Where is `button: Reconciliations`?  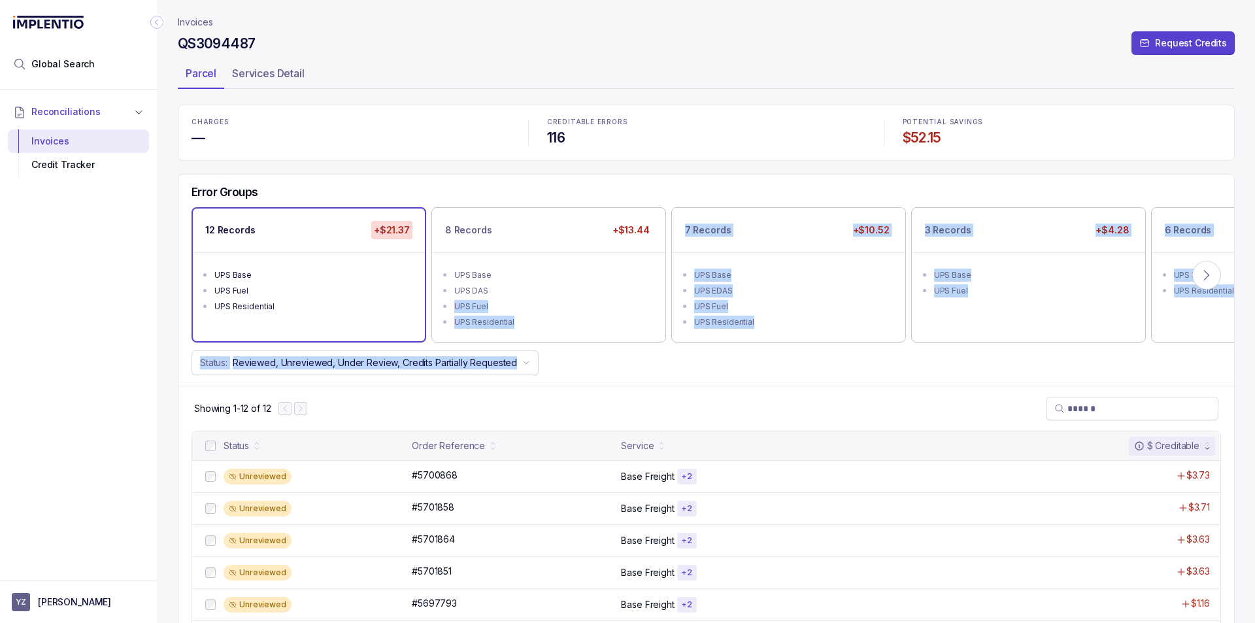 button: Reconciliations is located at coordinates (78, 112).